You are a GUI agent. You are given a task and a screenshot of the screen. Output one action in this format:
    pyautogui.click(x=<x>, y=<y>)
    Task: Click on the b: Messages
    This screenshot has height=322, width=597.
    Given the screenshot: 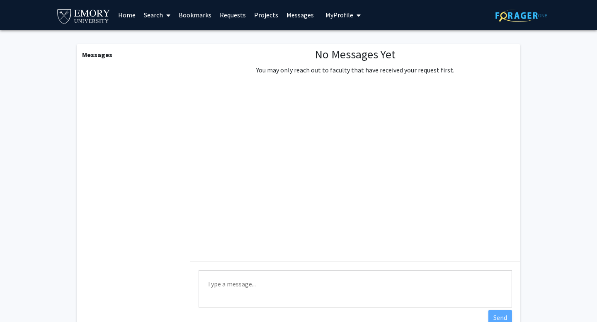 What is the action you would take?
    pyautogui.click(x=97, y=55)
    